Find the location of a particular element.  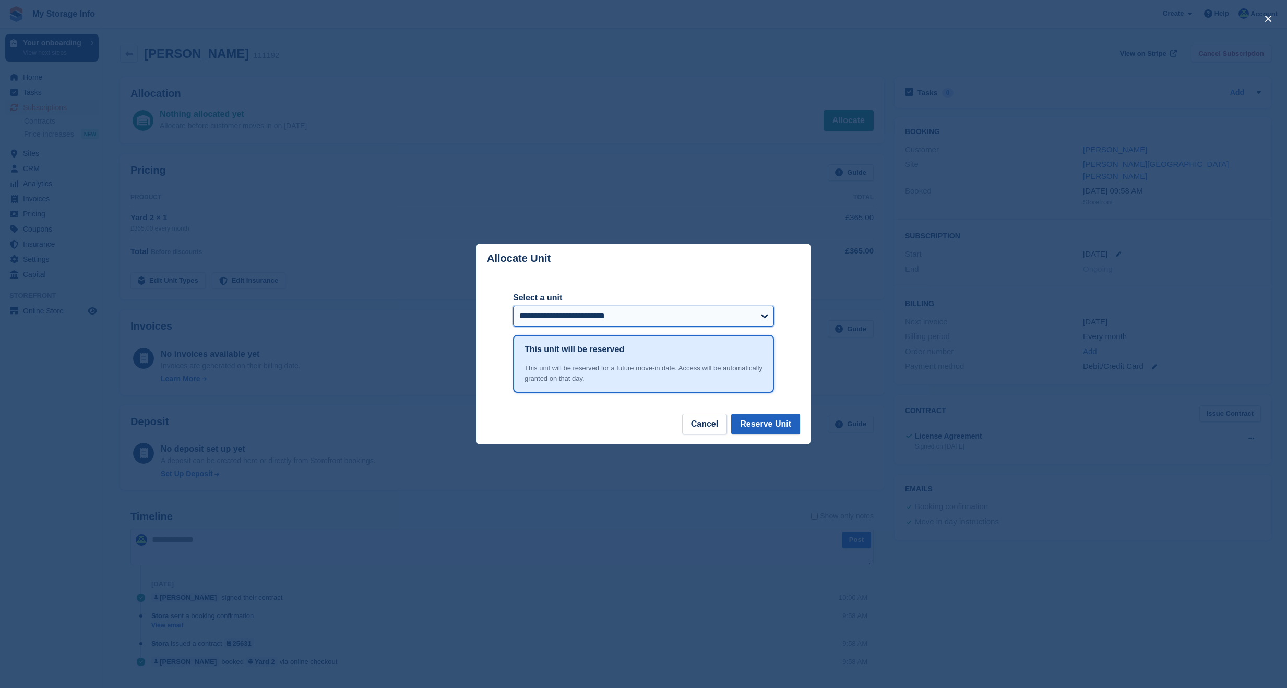

button: Reserve Unit is located at coordinates (765, 424).